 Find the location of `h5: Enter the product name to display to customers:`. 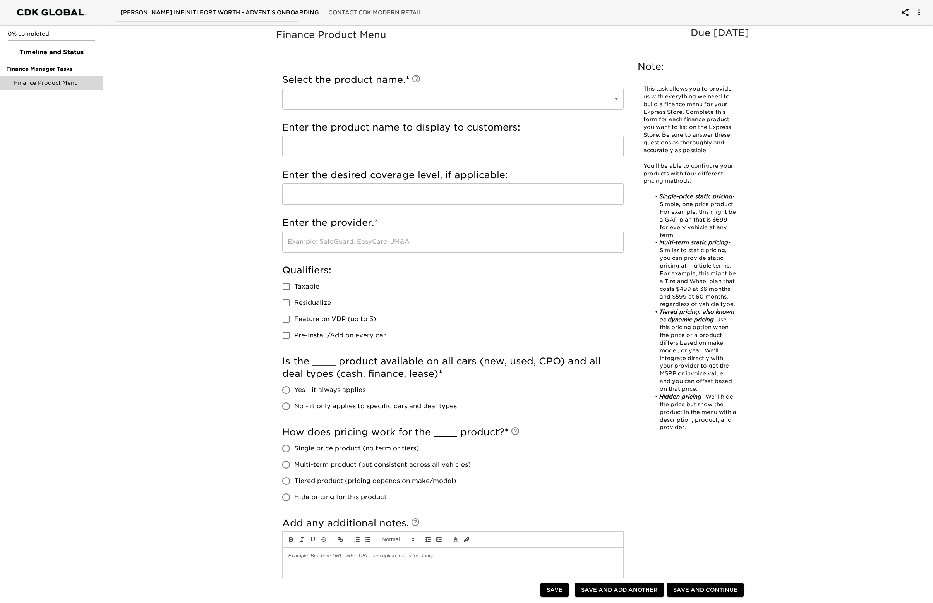

h5: Enter the product name to display to customers: is located at coordinates (453, 127).